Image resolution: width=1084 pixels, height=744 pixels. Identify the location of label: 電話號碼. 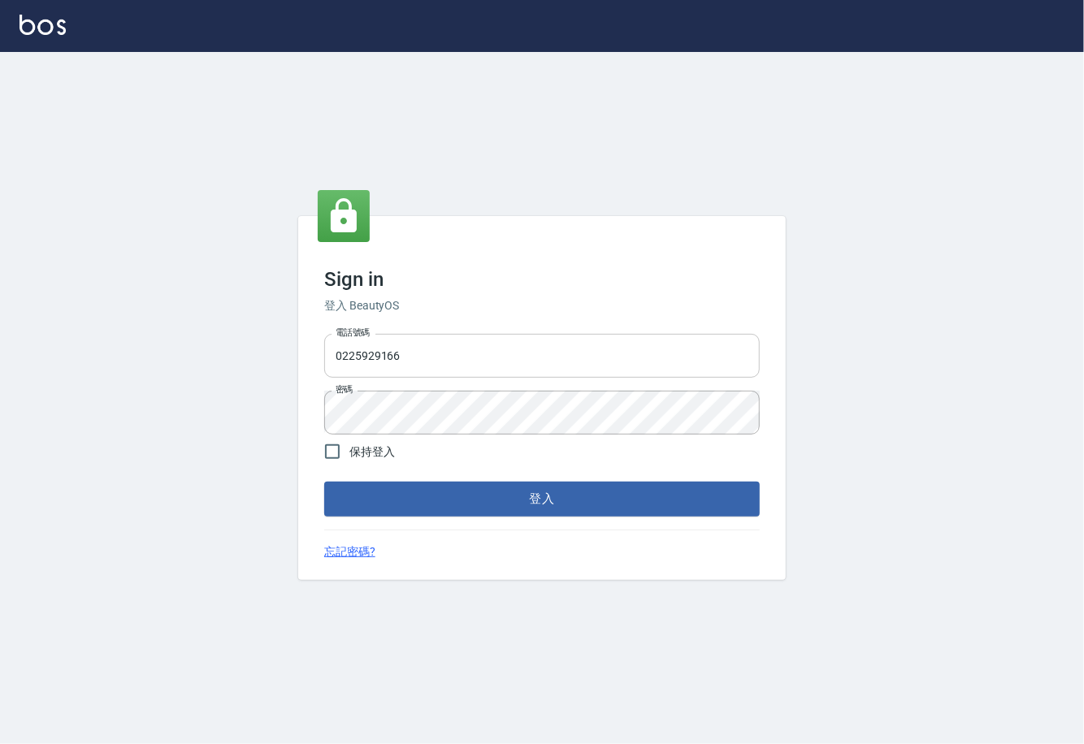
(353, 332).